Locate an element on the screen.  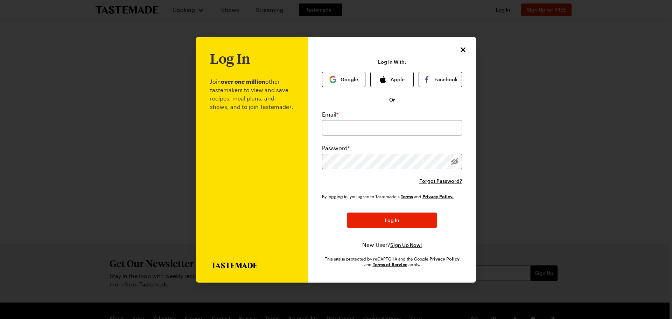
button: Close is located at coordinates (463, 50).